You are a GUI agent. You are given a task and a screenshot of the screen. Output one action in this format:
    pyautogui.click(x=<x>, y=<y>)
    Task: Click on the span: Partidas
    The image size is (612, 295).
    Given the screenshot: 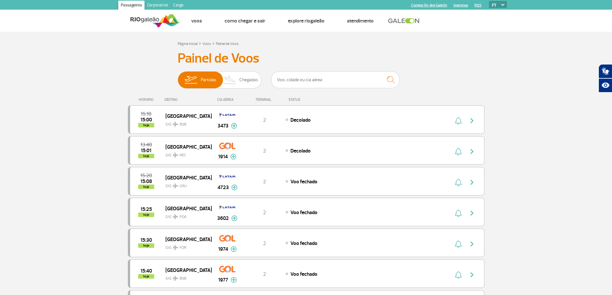 What is the action you would take?
    pyautogui.click(x=208, y=80)
    